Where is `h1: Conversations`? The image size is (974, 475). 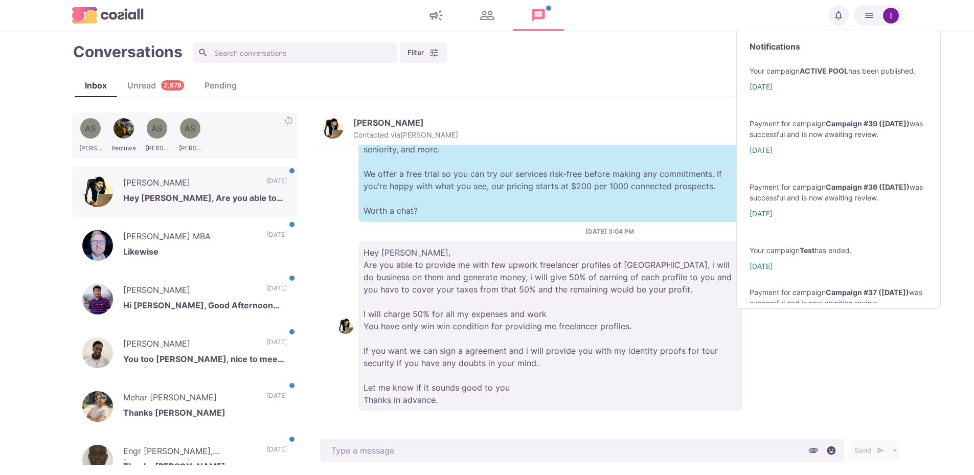 h1: Conversations is located at coordinates (128, 52).